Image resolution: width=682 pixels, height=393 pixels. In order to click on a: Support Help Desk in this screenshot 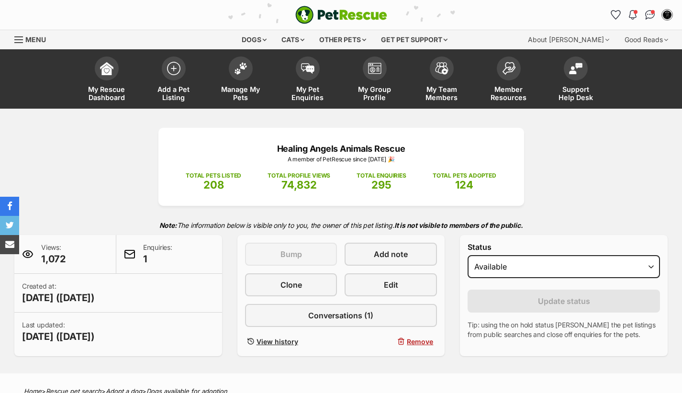, I will do `click(576, 80)`.